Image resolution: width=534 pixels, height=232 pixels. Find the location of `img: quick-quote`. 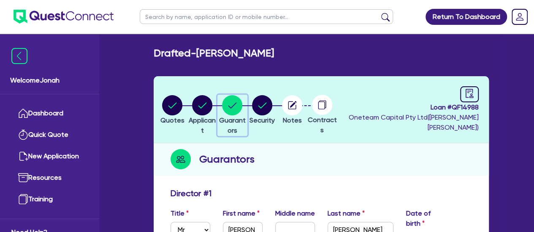

img: quick-quote is located at coordinates (23, 135).